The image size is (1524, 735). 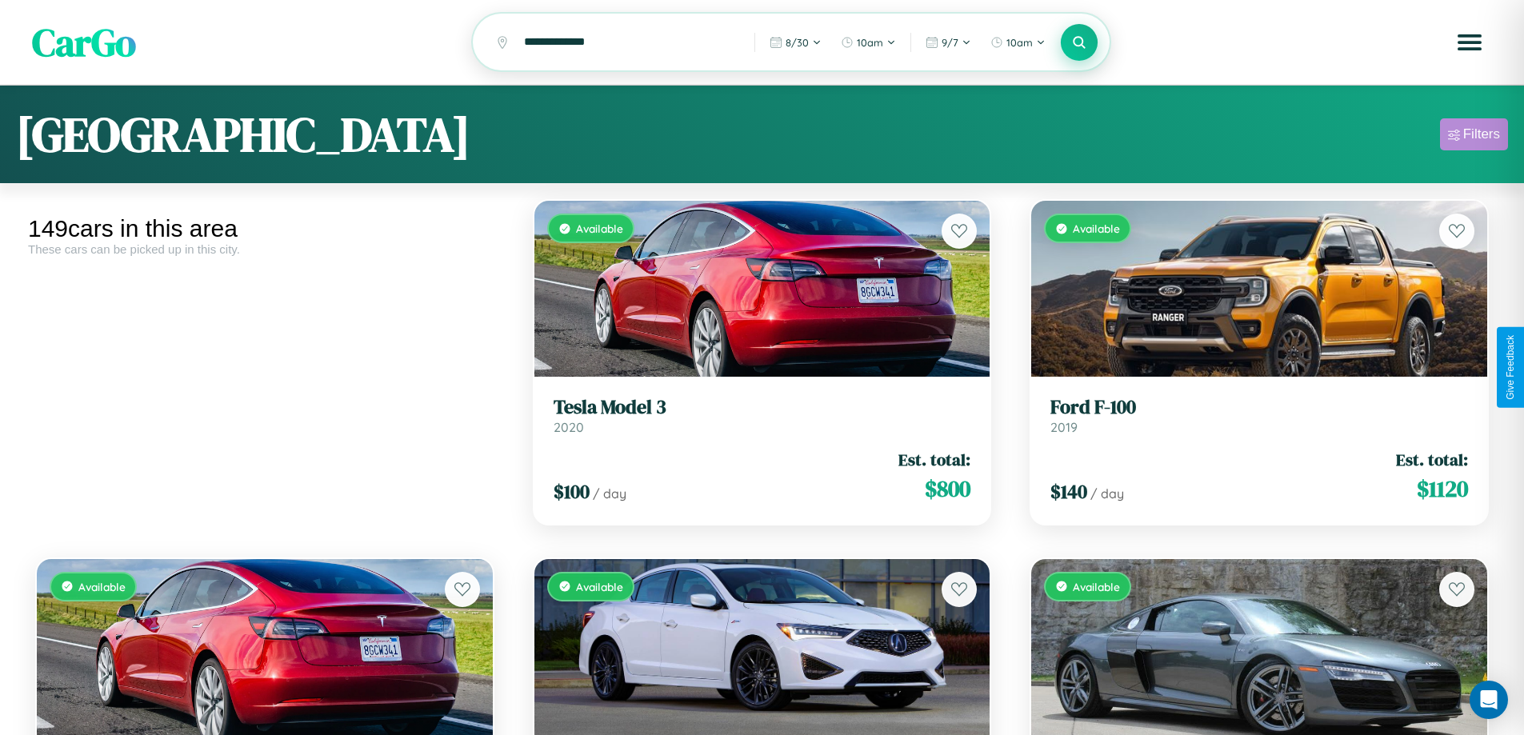 What do you see at coordinates (1069, 491) in the screenshot?
I see `span: $ 140` at bounding box center [1069, 491].